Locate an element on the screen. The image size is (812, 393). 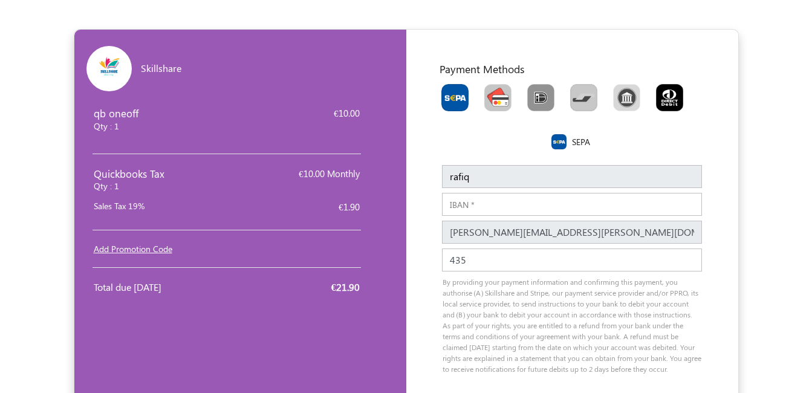
h5: Payment Methods is located at coordinates (577, 68).